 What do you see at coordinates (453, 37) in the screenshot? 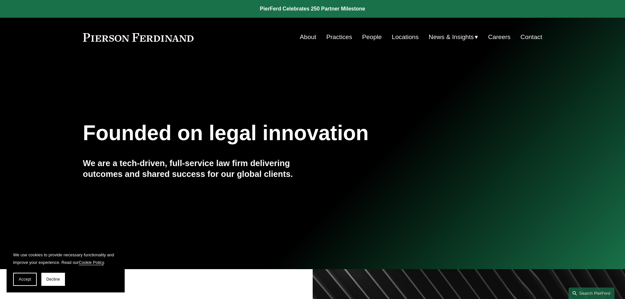
I see `a: folder dropdown` at bounding box center [453, 37].